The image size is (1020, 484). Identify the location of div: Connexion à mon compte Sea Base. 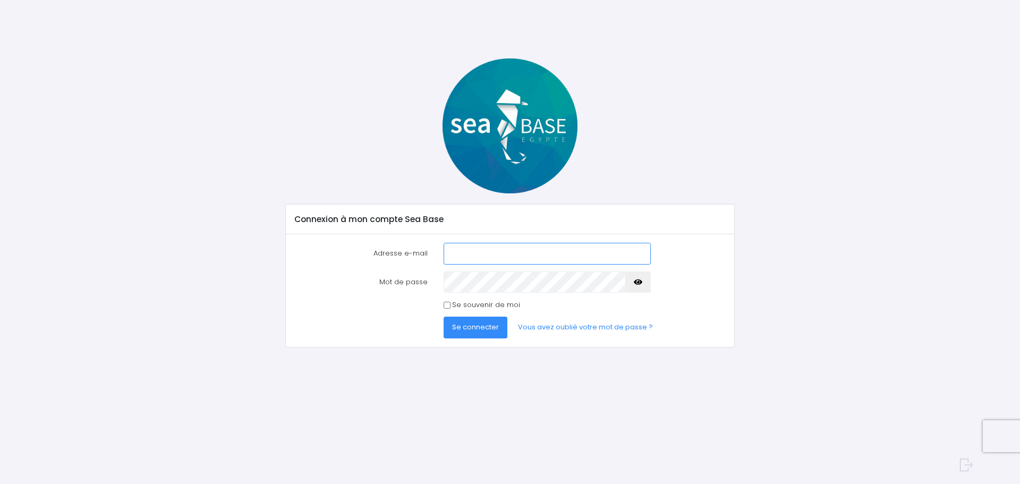
(509, 219).